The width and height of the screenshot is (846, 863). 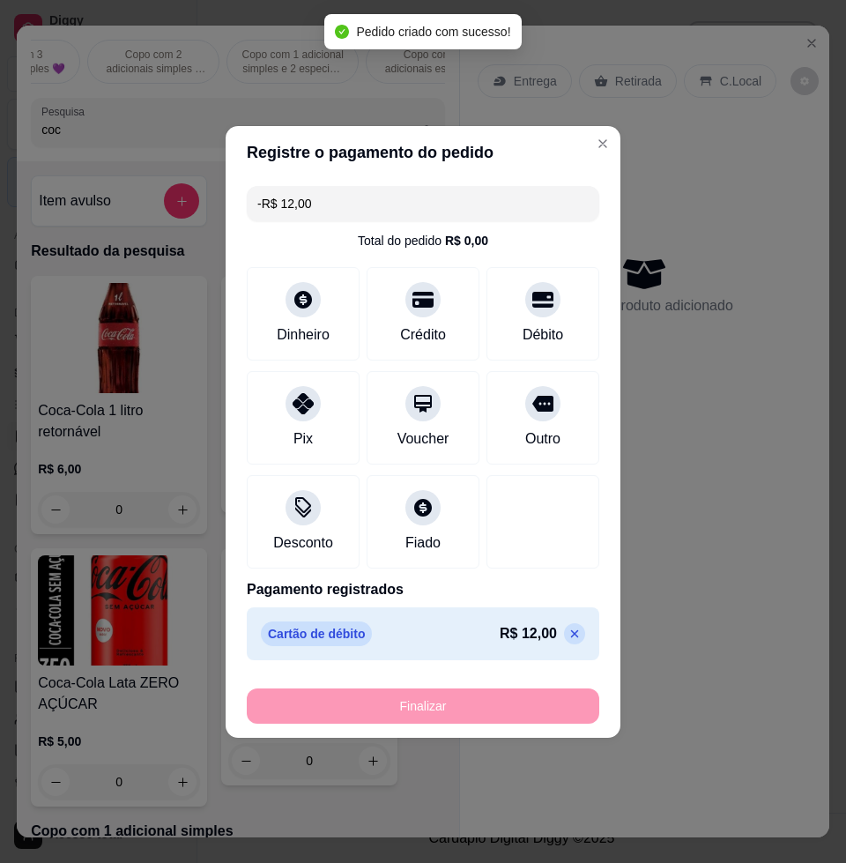 I want to click on div: Dinheiro, so click(x=303, y=335).